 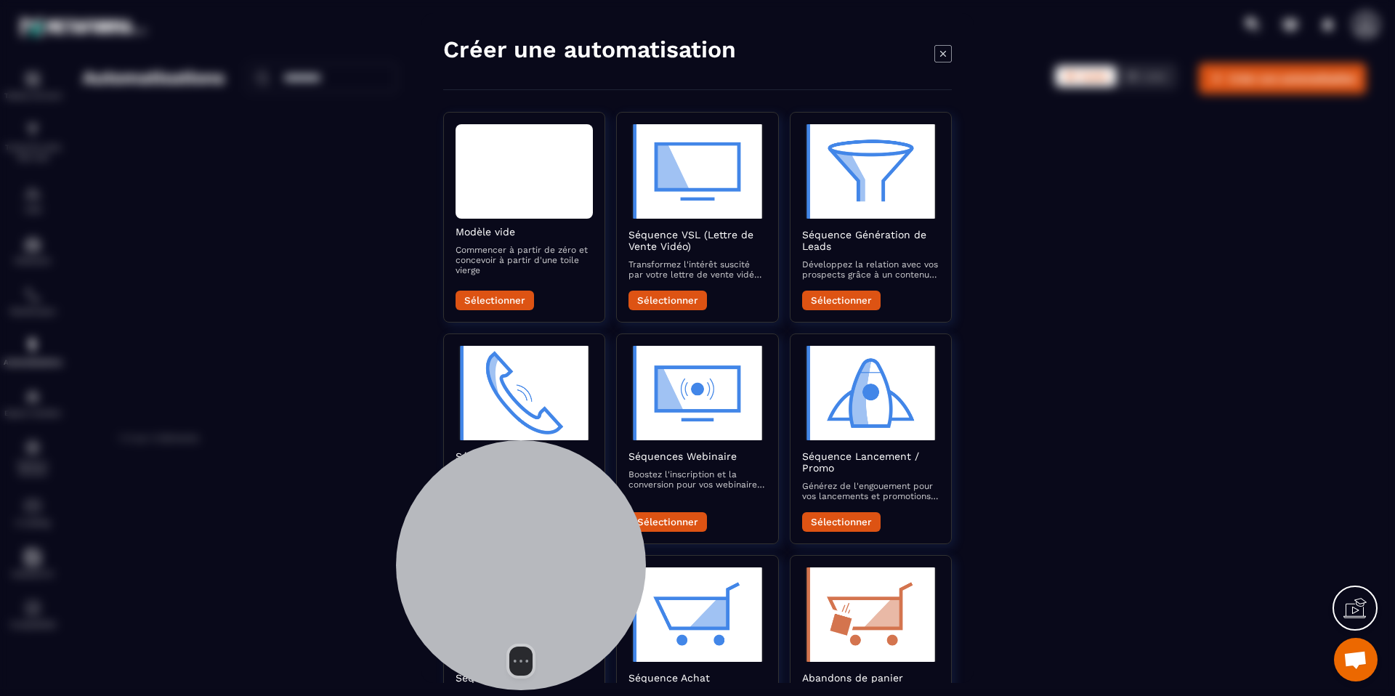 I want to click on p: Commencer à partir de zéro et concevoir à partir d'une toile vierge, so click(x=524, y=260).